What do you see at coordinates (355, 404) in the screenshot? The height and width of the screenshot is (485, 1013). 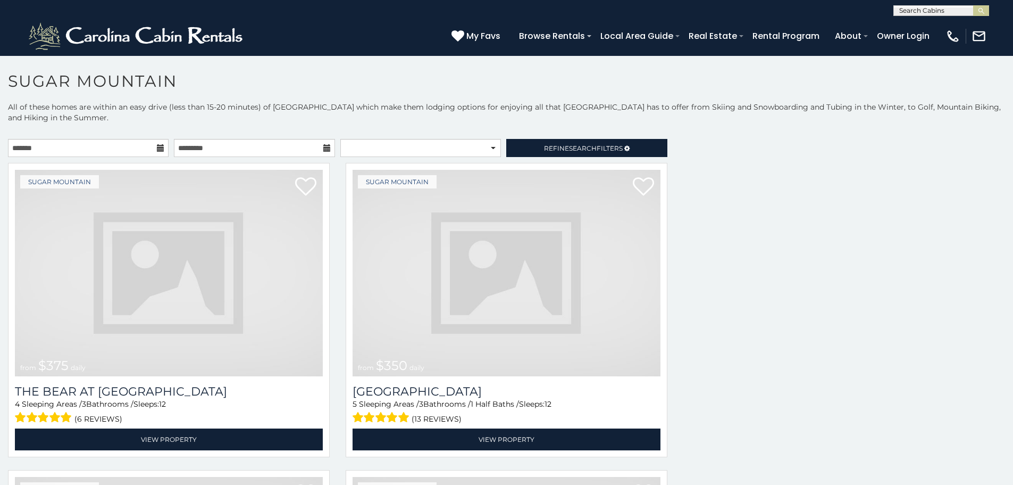 I see `span: 5` at bounding box center [355, 404].